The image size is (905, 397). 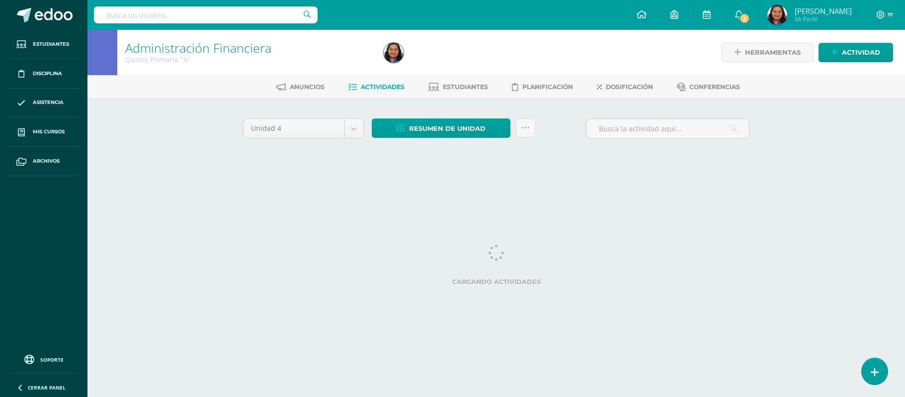 I want to click on a: Unidad 4, so click(x=303, y=128).